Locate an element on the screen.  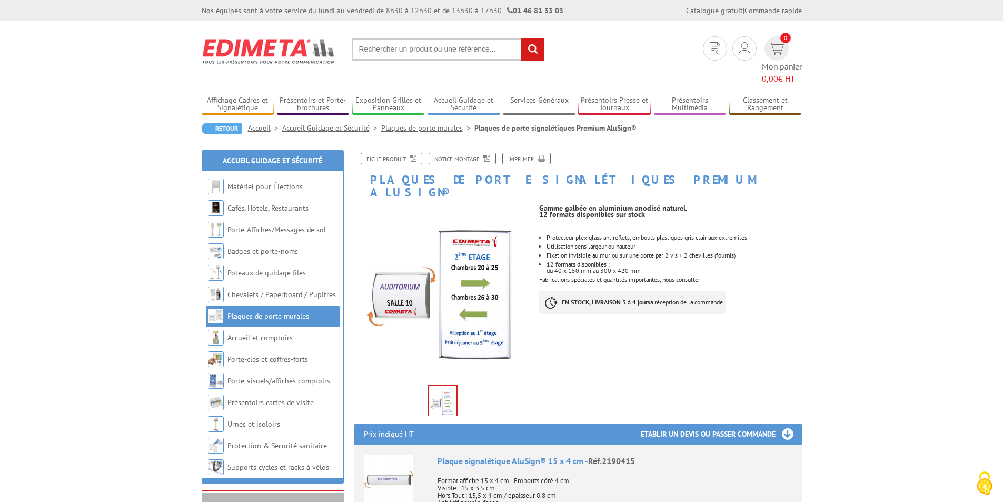
strong: EN STOCK, LIVRAISON 3 à 4 jours is located at coordinates (606, 302).